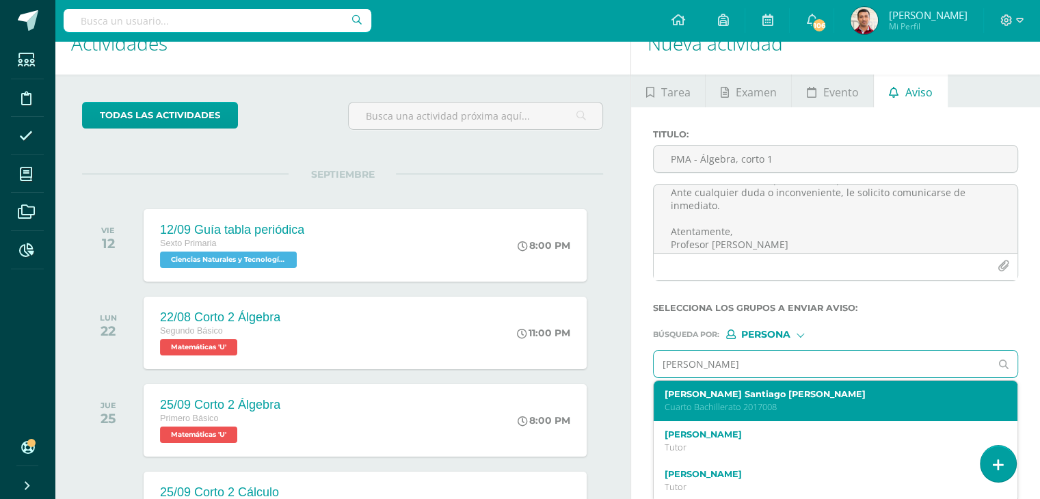  What do you see at coordinates (832, 91) in the screenshot?
I see `a: Evento` at bounding box center [832, 91].